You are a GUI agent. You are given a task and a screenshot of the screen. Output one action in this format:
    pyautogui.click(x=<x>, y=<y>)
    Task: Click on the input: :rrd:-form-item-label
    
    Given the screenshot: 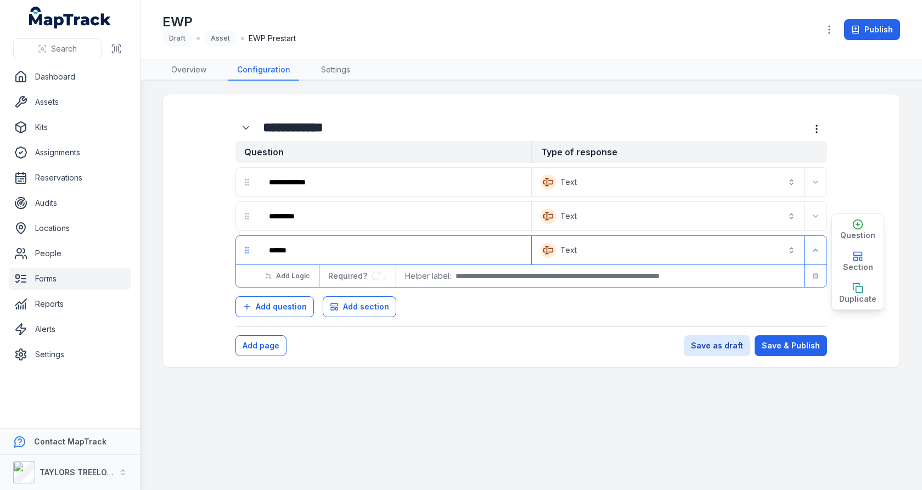 What is the action you would take?
    pyautogui.click(x=379, y=276)
    